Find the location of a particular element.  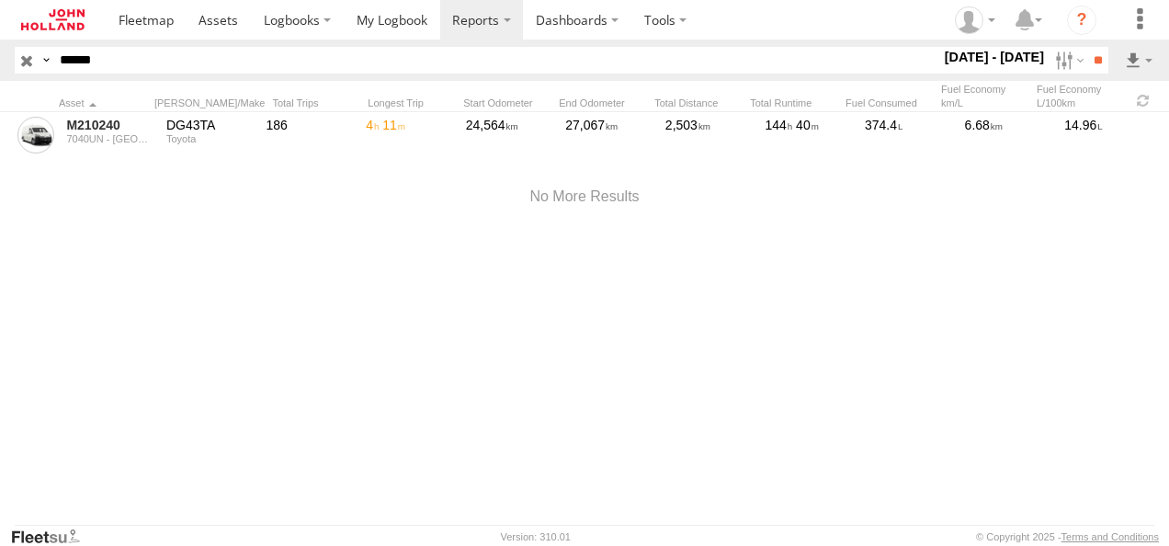

a: View Asset Details is located at coordinates (36, 135).